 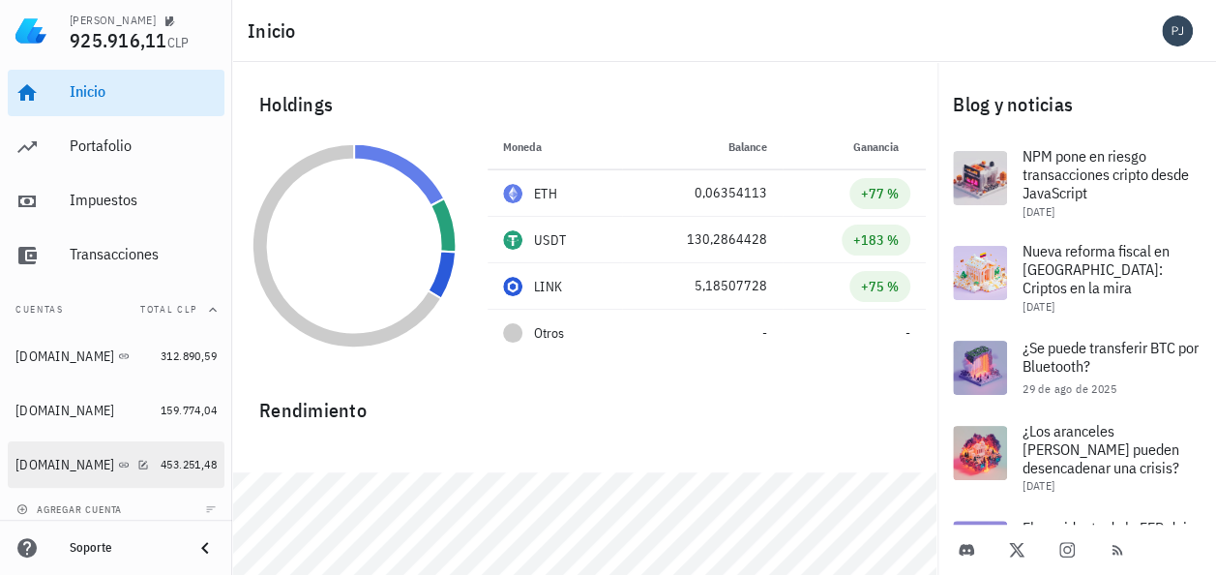 What do you see at coordinates (143, 145) in the screenshot?
I see `div: Portafolio` at bounding box center [143, 145].